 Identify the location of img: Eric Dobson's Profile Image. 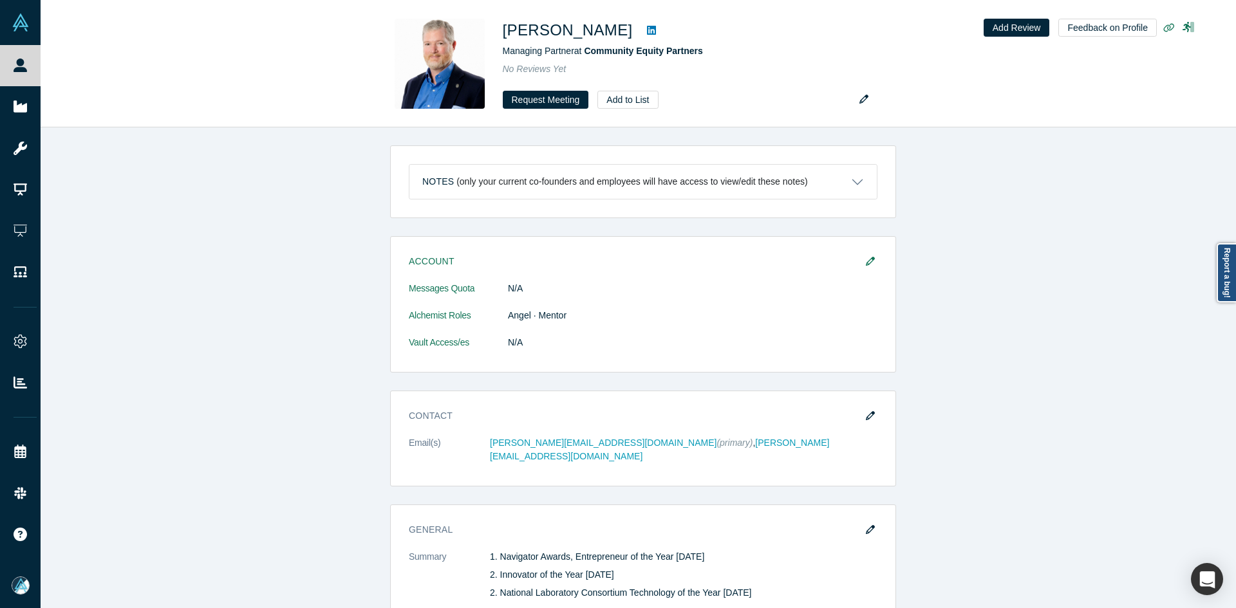
(440, 64).